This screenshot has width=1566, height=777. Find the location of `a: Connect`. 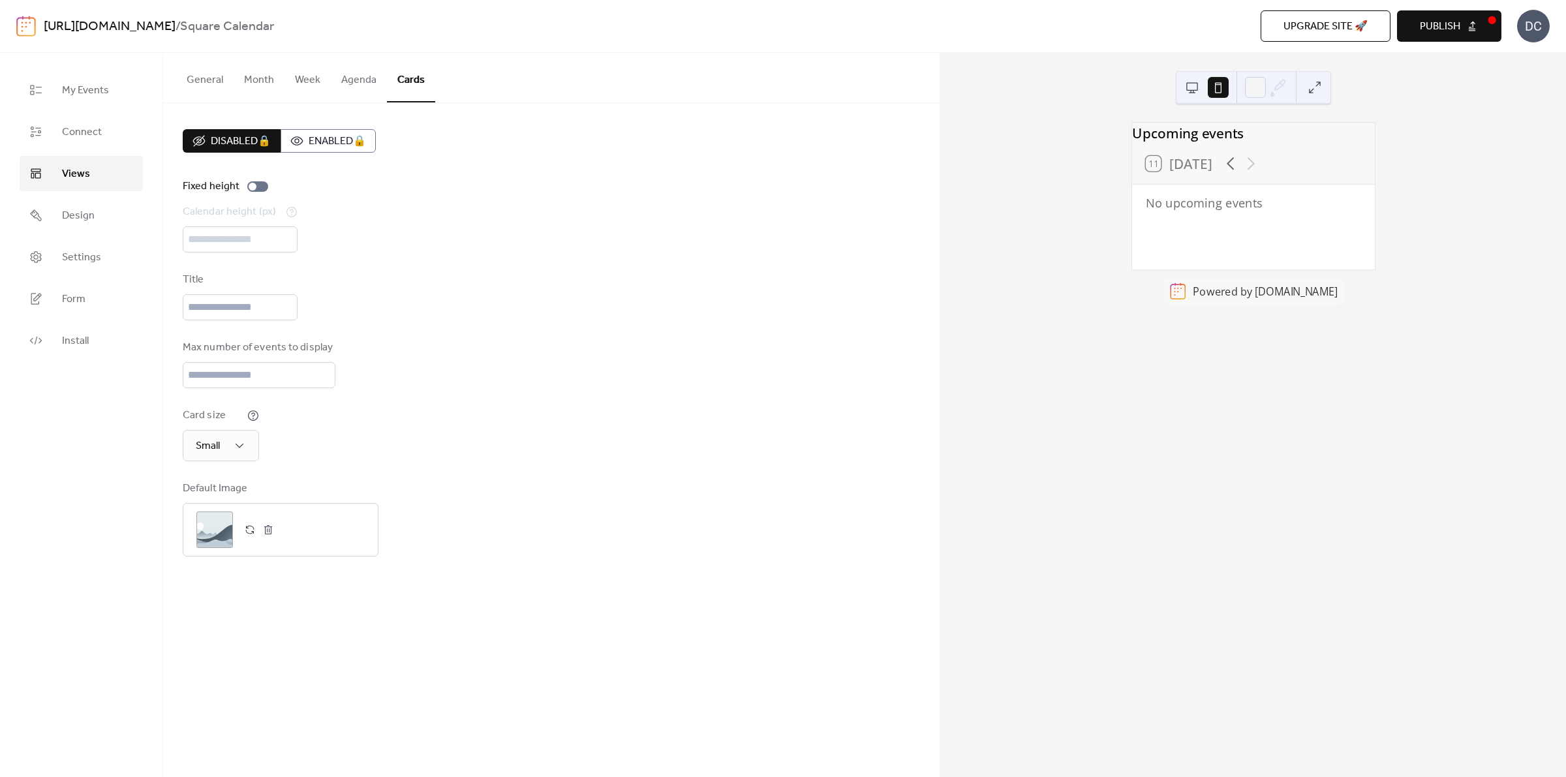

a: Connect is located at coordinates (81, 132).